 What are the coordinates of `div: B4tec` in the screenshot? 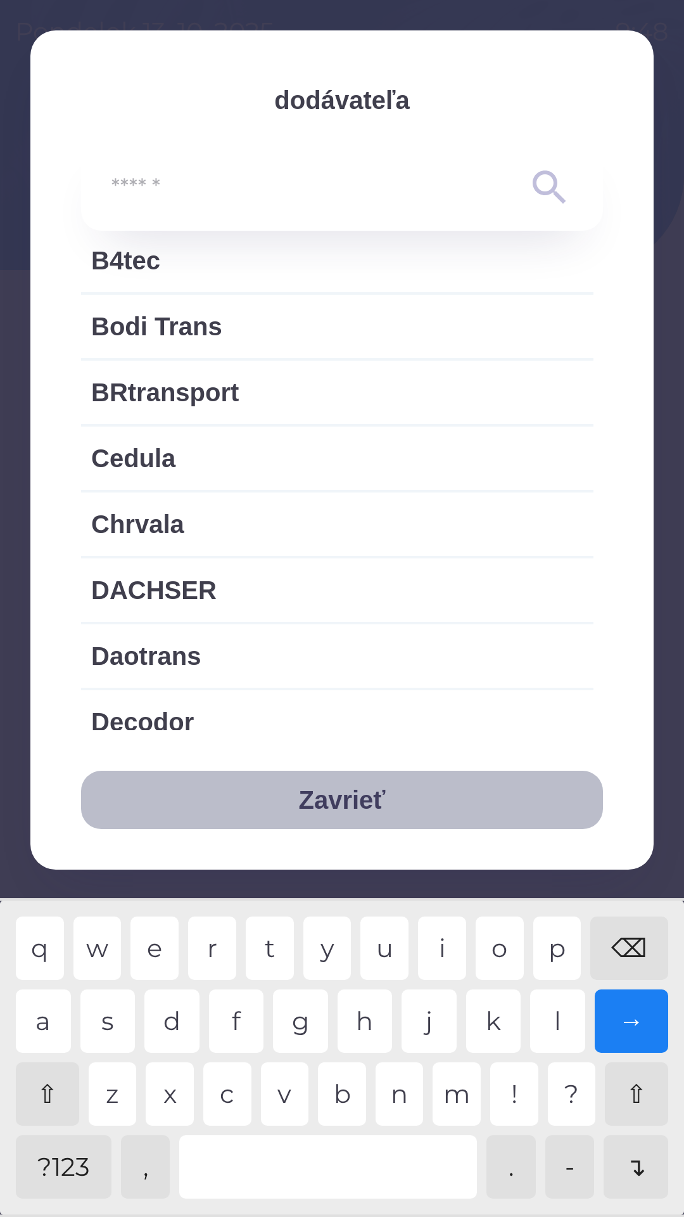 It's located at (337, 260).